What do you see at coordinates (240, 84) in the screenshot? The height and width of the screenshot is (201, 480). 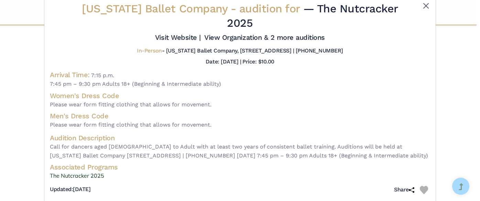 I see `span: 7:45 pm – 9:30 pm Adults 18+ (Beginning & Intermediate ability)` at bounding box center [240, 84].